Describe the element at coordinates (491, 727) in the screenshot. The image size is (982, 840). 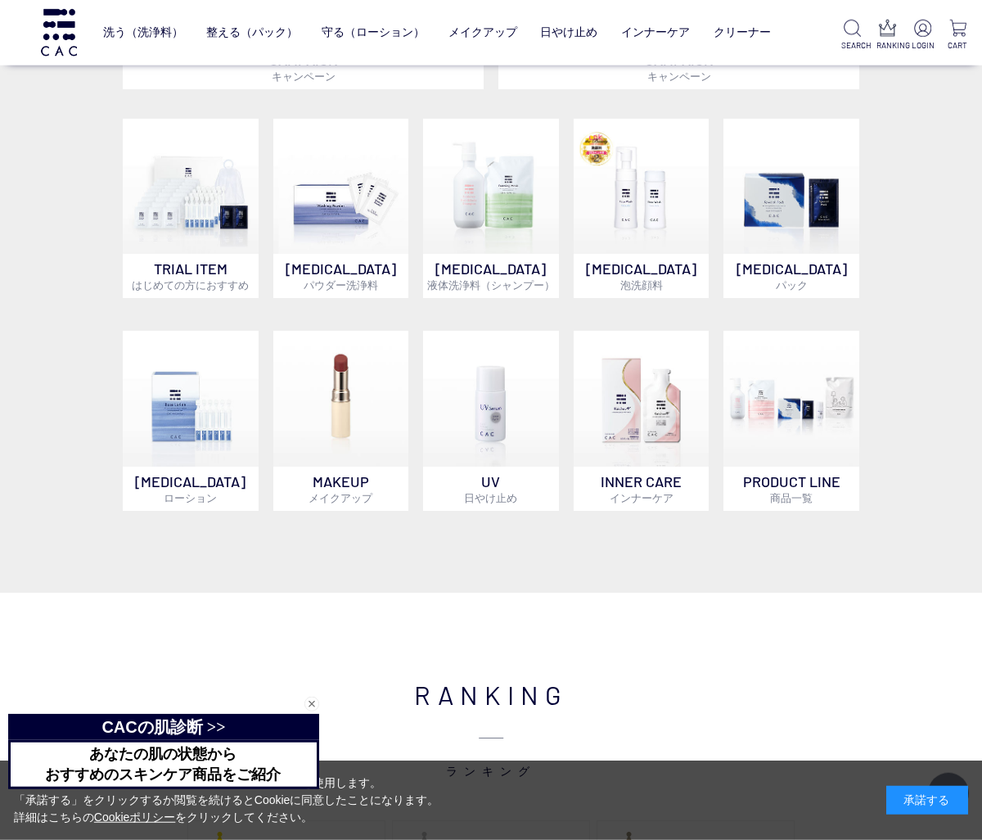
I see `h2: RANKING` at that location.